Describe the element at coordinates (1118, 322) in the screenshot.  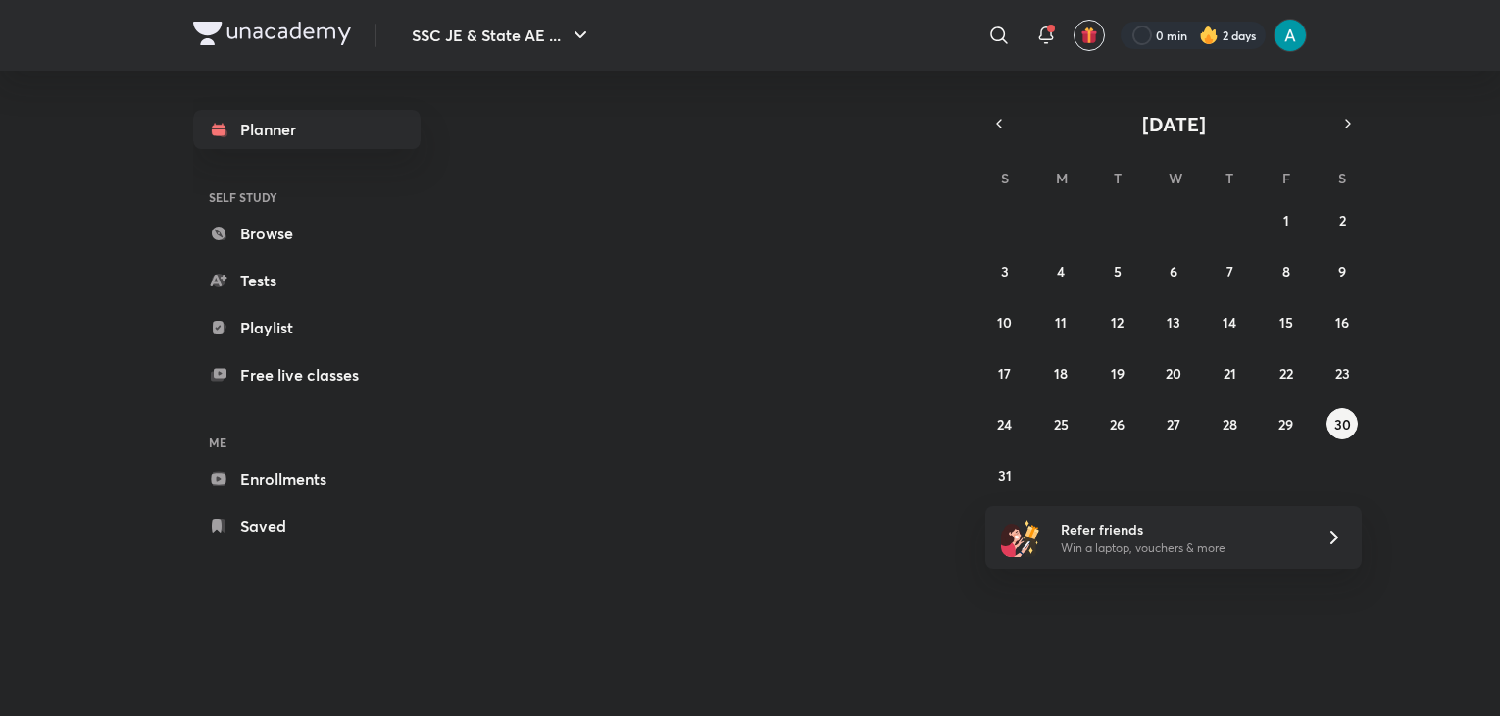
I see `button: August 12, 2025` at that location.